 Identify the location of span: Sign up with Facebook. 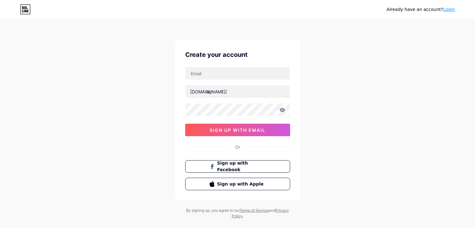
(241, 166).